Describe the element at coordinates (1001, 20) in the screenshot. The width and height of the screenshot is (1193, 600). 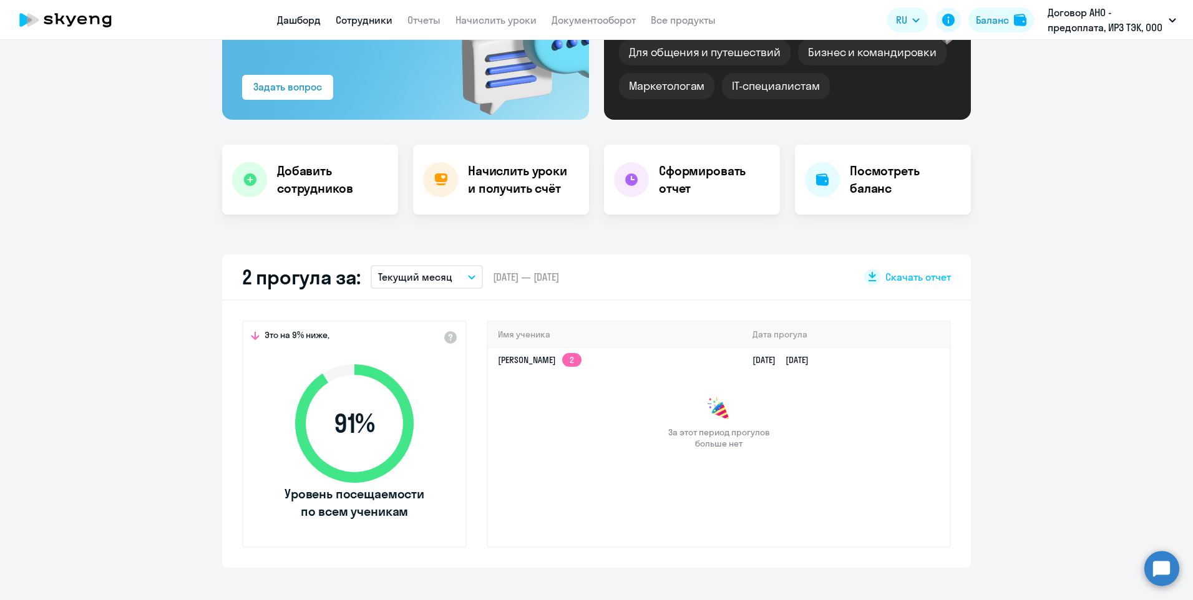
I see `button: Балансbalance` at that location.